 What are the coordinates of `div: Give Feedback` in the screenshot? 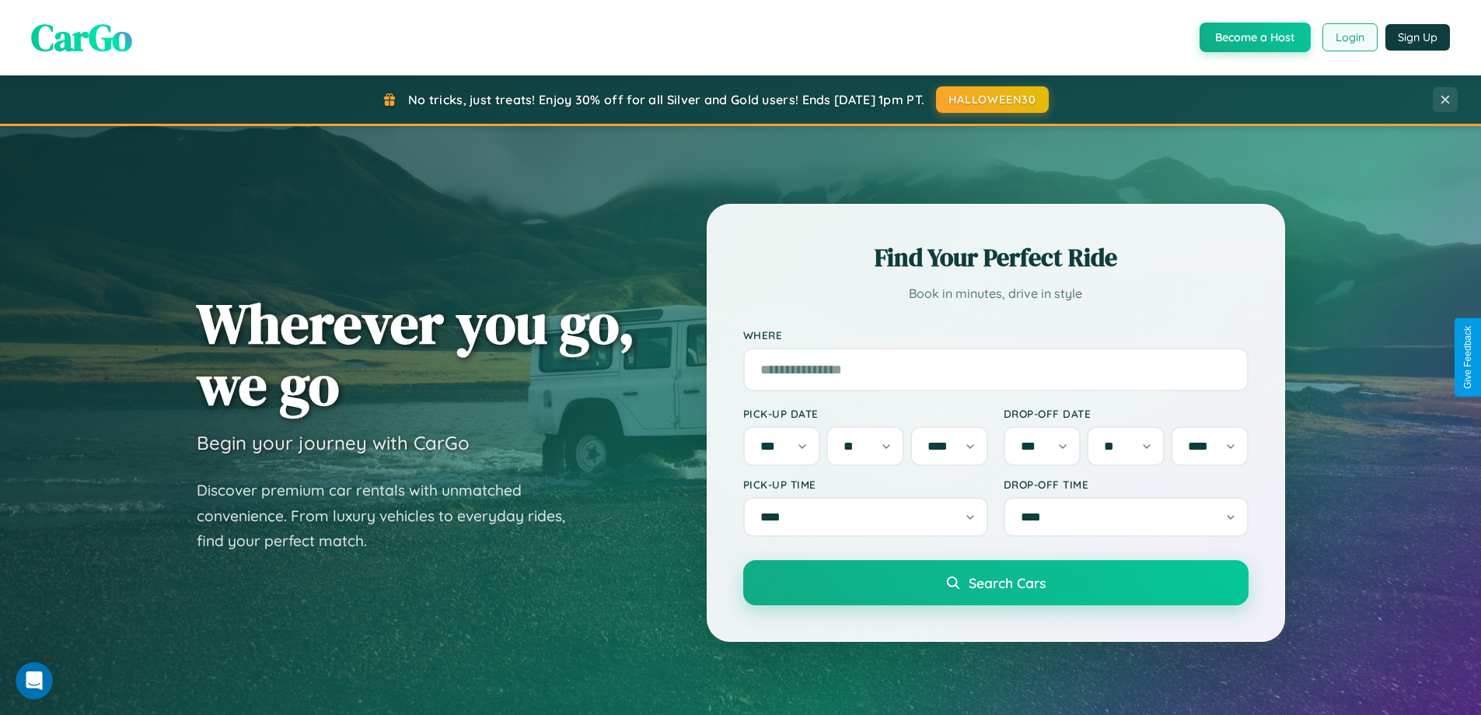 It's located at (1468, 357).